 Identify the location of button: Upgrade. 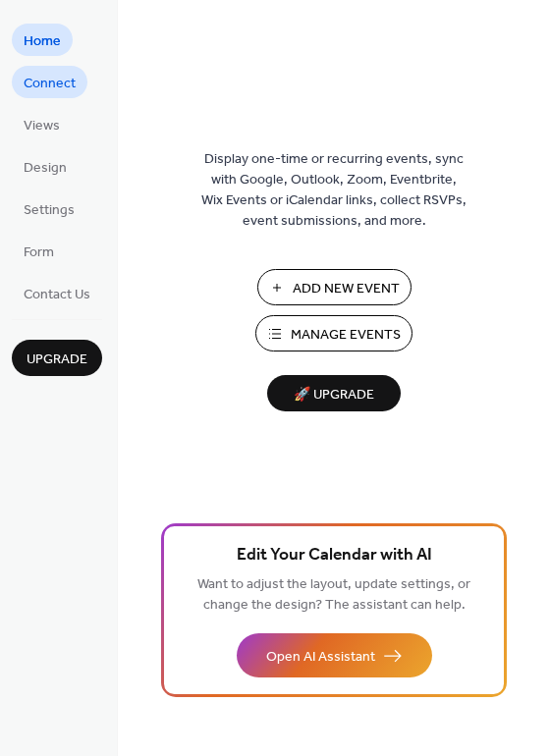
(57, 358).